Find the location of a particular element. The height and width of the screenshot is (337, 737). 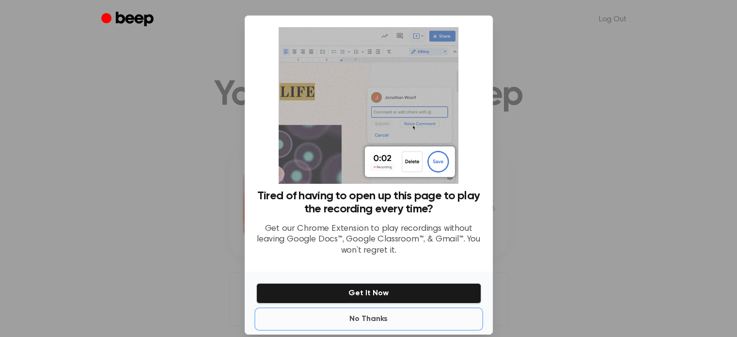

a: Beep is located at coordinates (128, 19).